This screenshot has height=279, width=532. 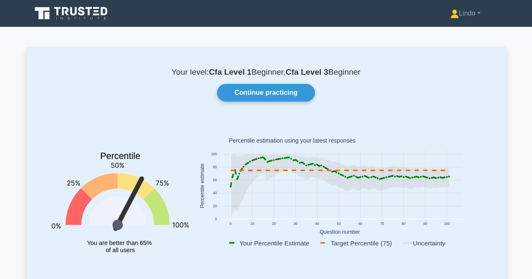 I want to click on text: Percentile estimate, so click(x=202, y=186).